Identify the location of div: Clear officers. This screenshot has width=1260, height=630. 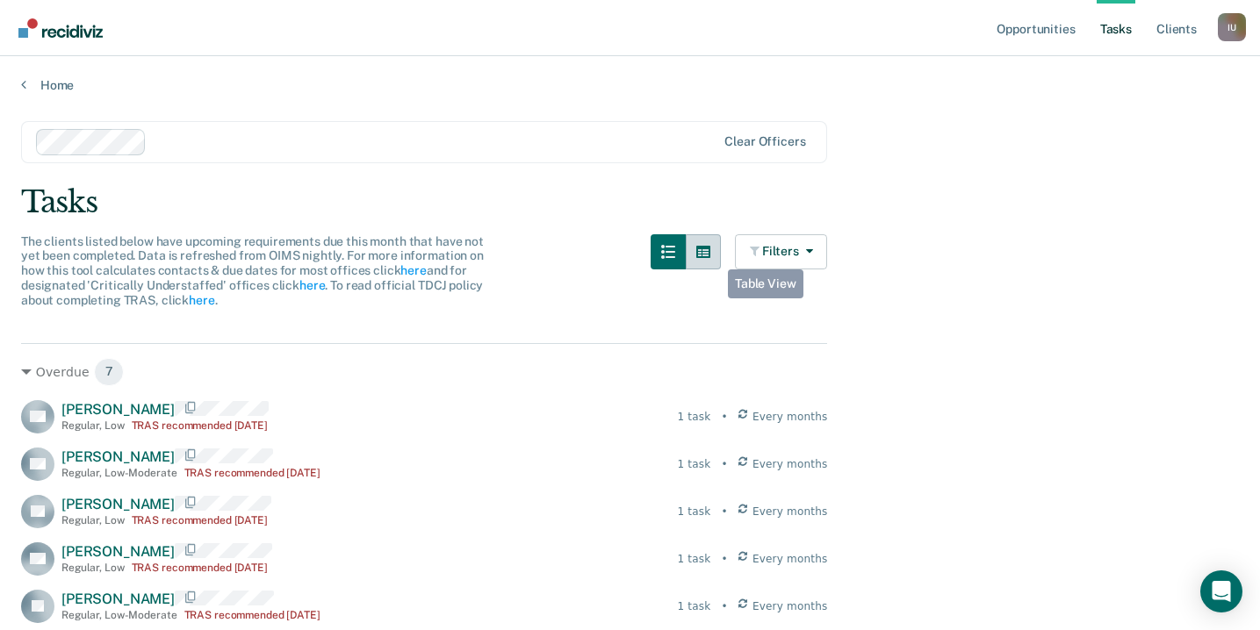
(765, 141).